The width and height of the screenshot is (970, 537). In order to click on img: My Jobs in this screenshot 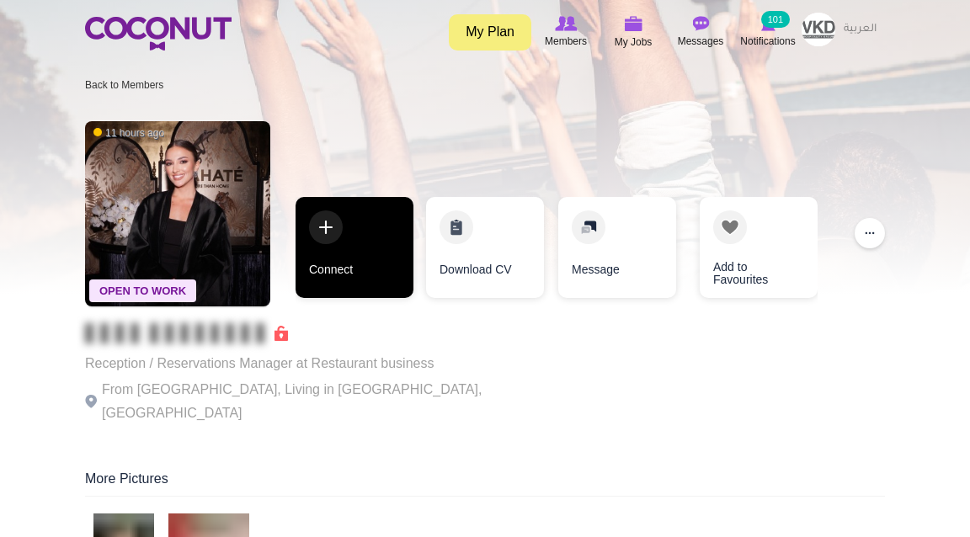, I will do `click(633, 24)`.